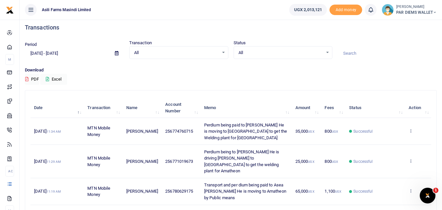 The image size is (442, 210). I want to click on th: Transaction: activate to sort column ascending, so click(103, 108).